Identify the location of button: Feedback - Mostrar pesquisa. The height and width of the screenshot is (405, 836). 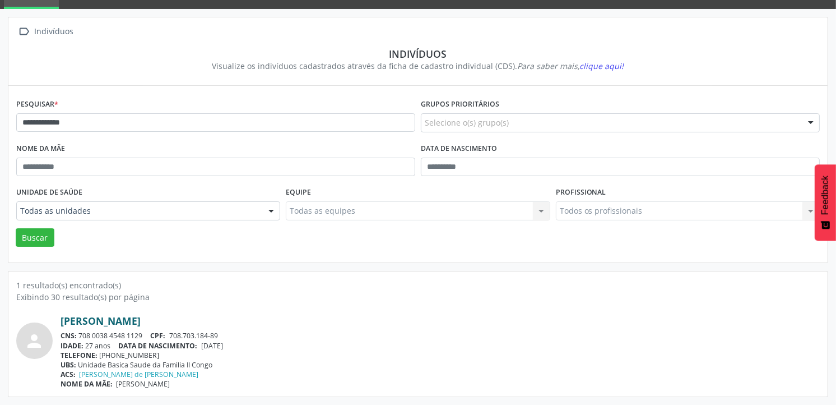
(826, 202).